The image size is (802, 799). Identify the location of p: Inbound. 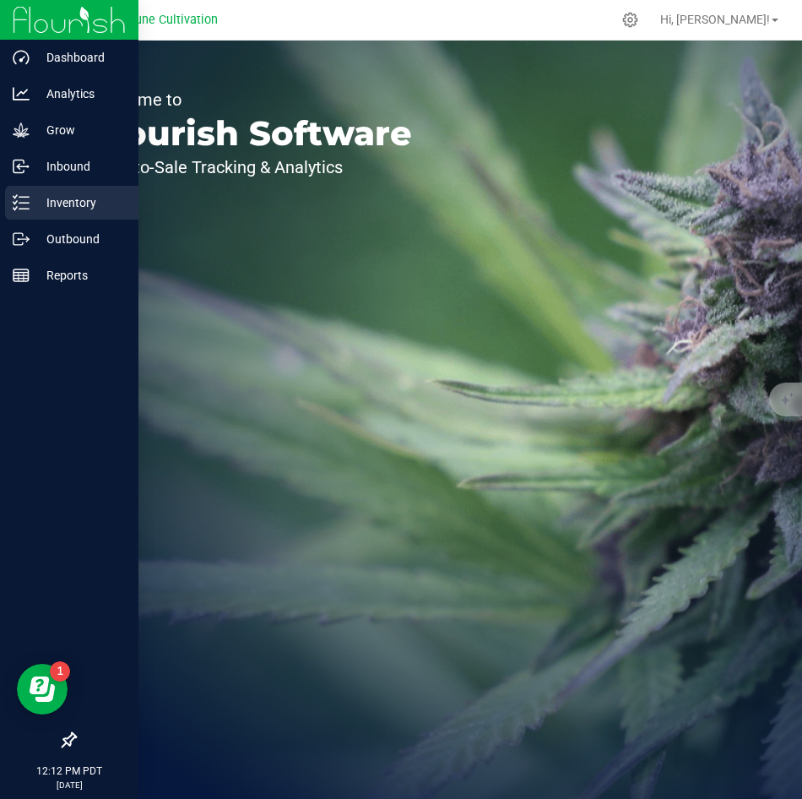
(80, 166).